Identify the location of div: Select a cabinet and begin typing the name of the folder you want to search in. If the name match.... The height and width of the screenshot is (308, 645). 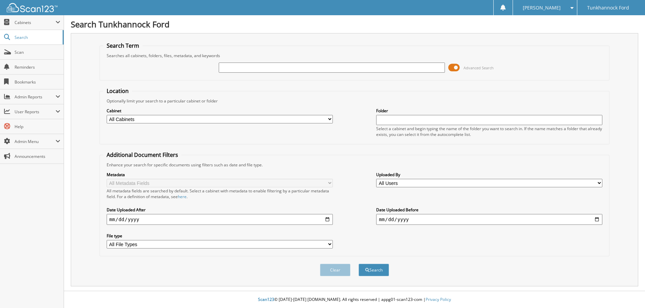
(489, 132).